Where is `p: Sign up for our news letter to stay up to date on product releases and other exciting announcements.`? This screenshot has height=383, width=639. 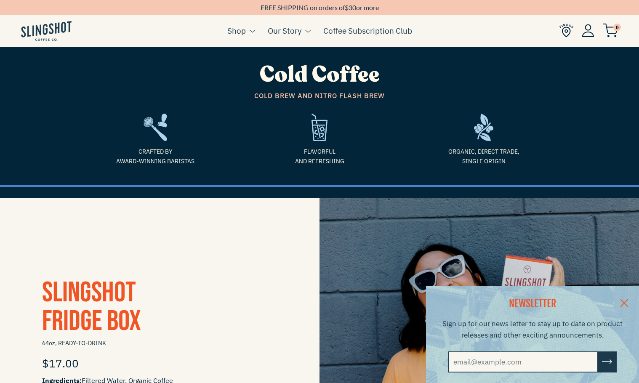 p: Sign up for our news letter to stay up to date on product releases and other exciting announcements. is located at coordinates (533, 330).